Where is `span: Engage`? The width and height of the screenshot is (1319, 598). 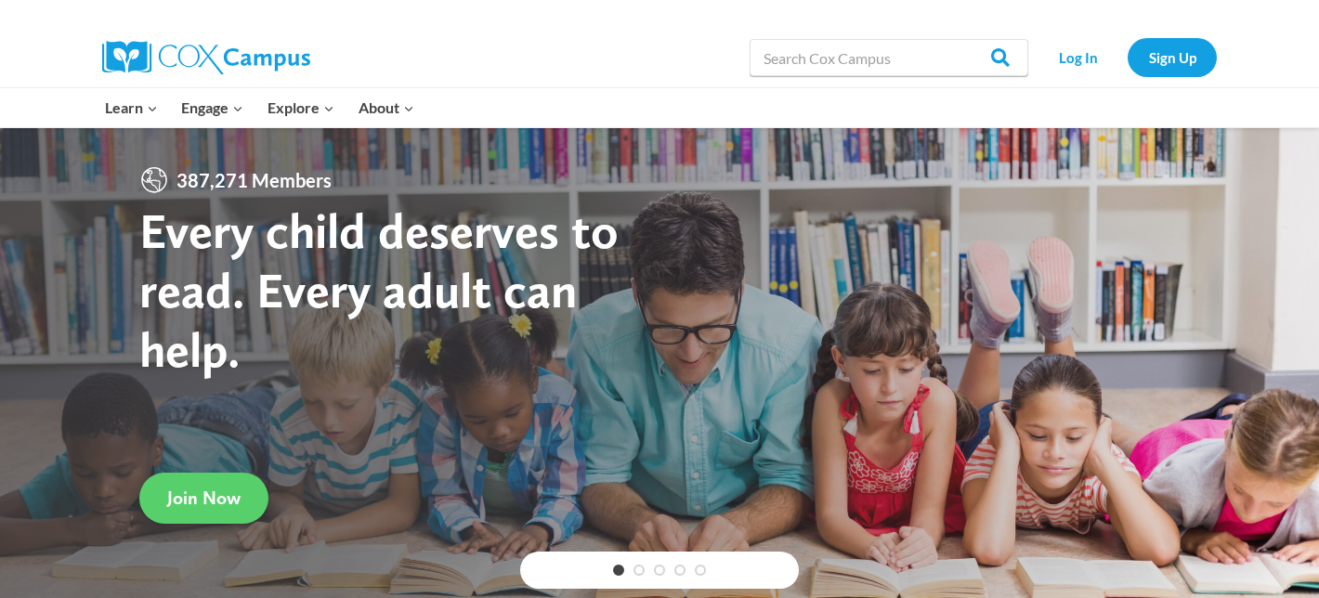
span: Engage is located at coordinates (212, 108).